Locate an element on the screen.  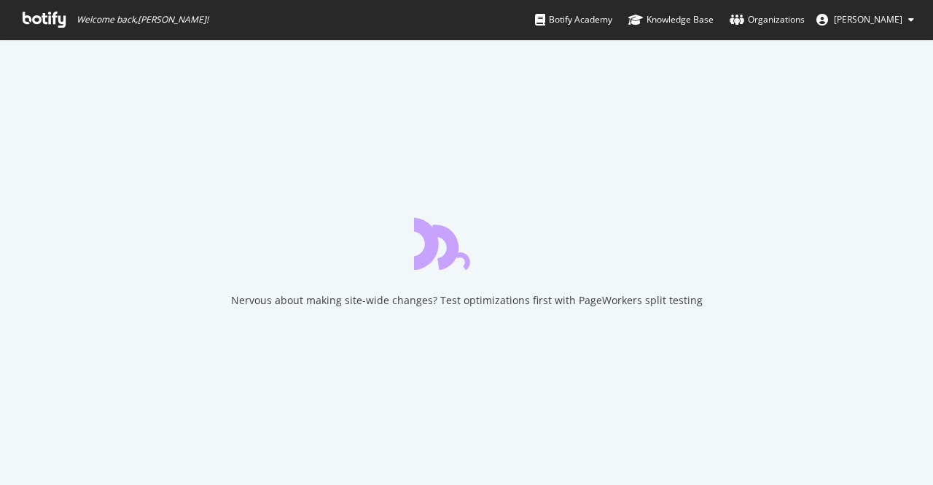
div: Knowledge Base is located at coordinates (671, 20).